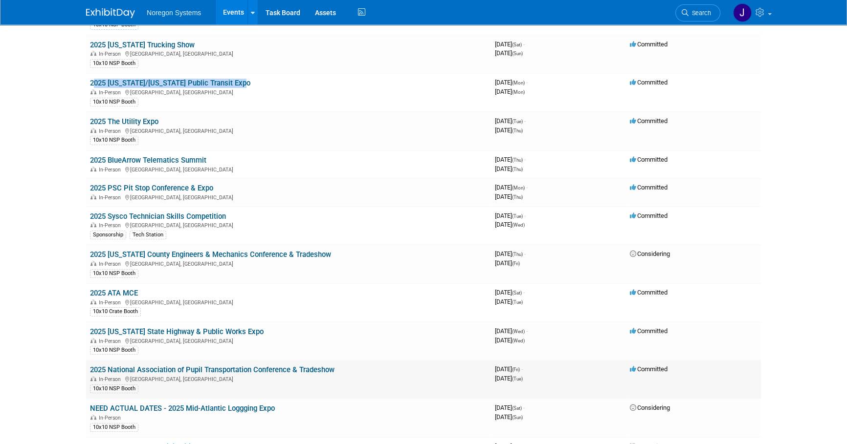 This screenshot has width=847, height=444. What do you see at coordinates (212, 370) in the screenshot?
I see `a: 2025 National Association of Pupil Transportation Conference & Tradeshow` at bounding box center [212, 370].